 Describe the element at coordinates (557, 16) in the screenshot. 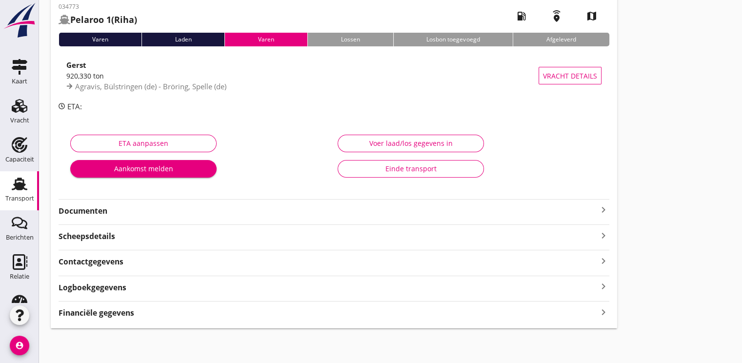

I see `i: emergency_share` at that location.